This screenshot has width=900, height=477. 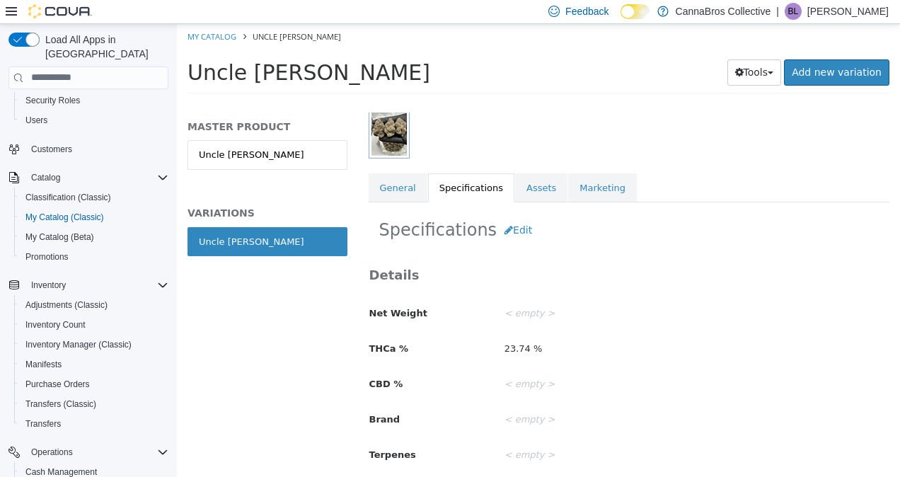 What do you see at coordinates (216, 430) in the screenshot?
I see `span: Terpenes` at bounding box center [216, 430].